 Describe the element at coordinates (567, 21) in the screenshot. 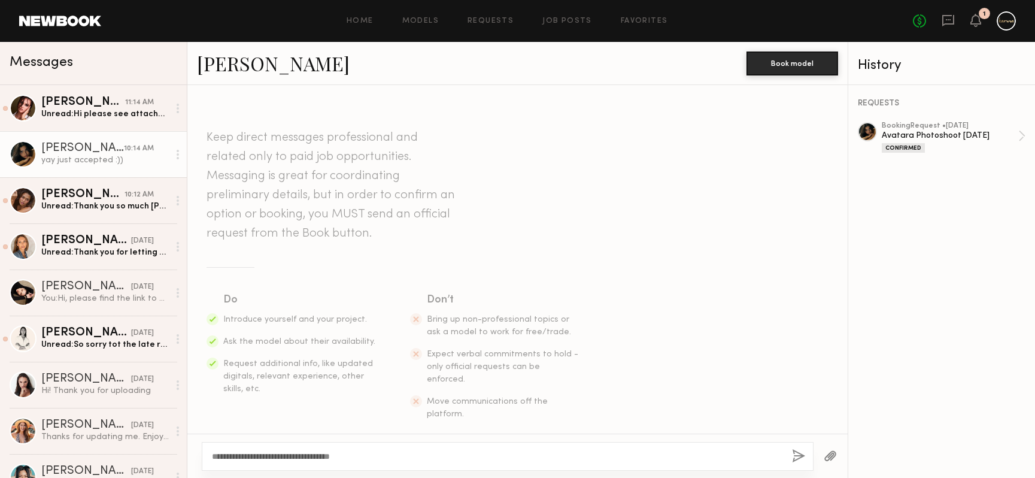

I see `a: Job Posts` at that location.